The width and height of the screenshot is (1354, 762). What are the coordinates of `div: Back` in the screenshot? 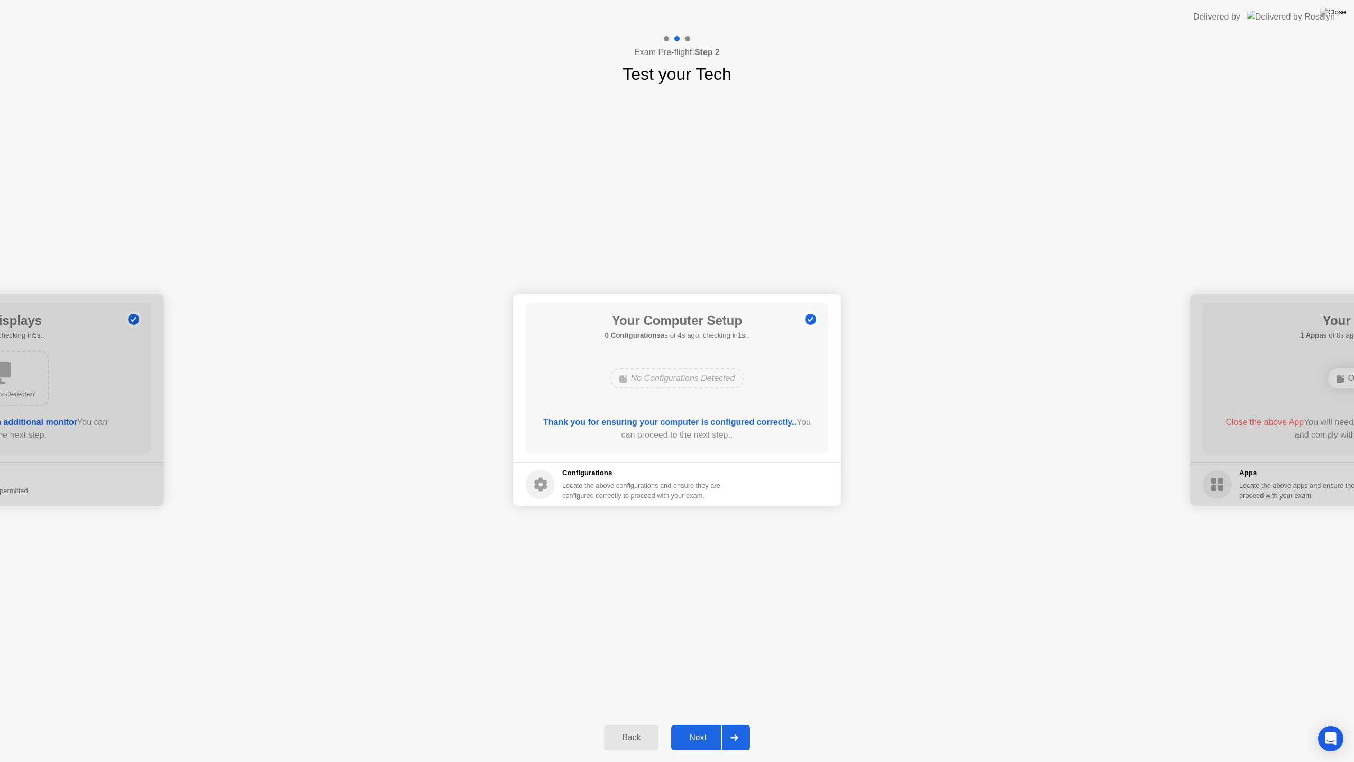 It's located at (631, 737).